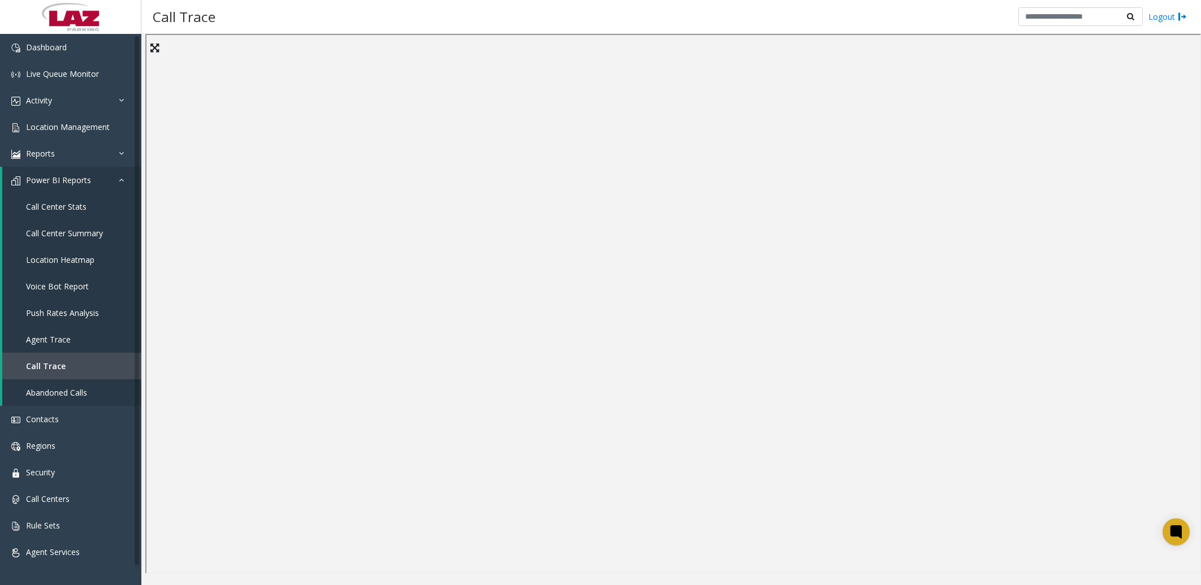 Image resolution: width=1201 pixels, height=585 pixels. Describe the element at coordinates (64, 233) in the screenshot. I see `span: Call Center Summary` at that location.